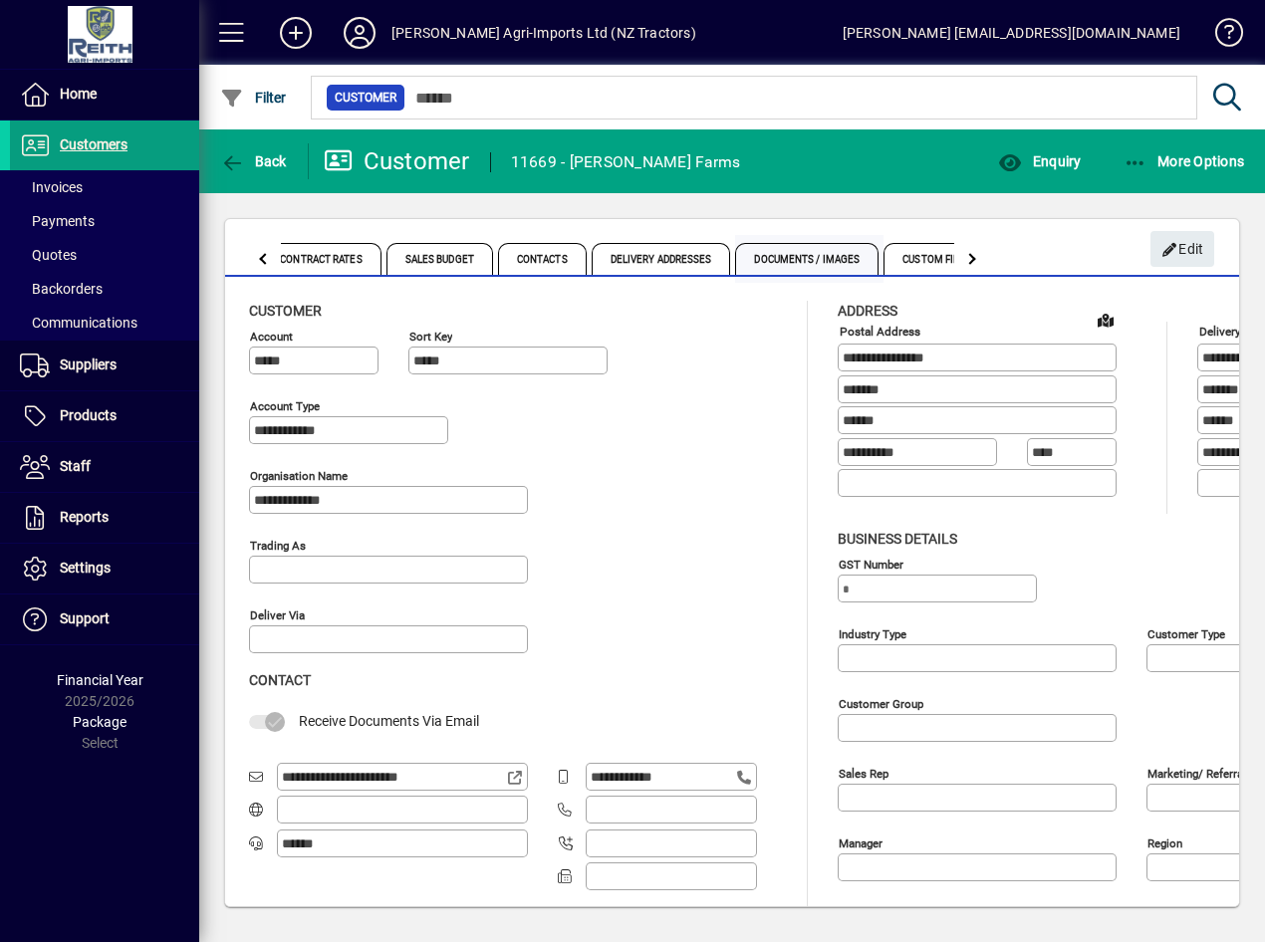 This screenshot has height=942, width=1265. What do you see at coordinates (854, 913) in the screenshot?
I see `mat-label: Notes` at bounding box center [854, 913].